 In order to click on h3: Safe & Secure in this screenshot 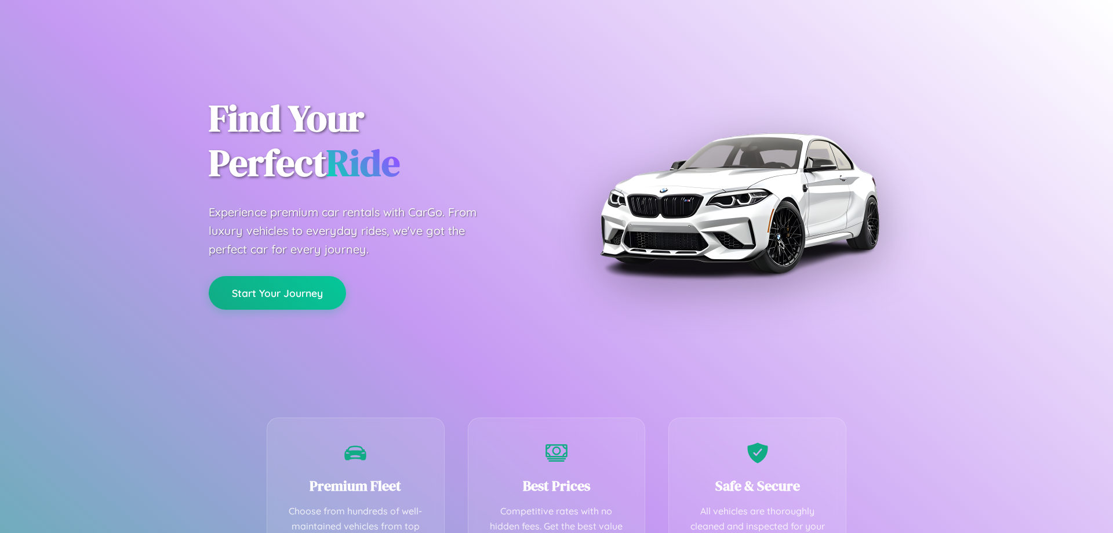, I will do `click(757, 485)`.